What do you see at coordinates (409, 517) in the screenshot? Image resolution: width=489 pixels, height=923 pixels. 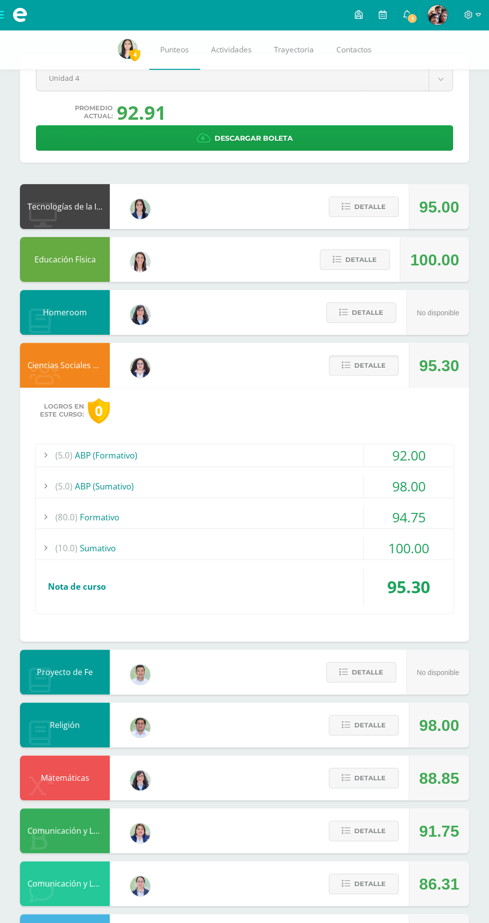 I see `div: 94.75` at bounding box center [409, 517].